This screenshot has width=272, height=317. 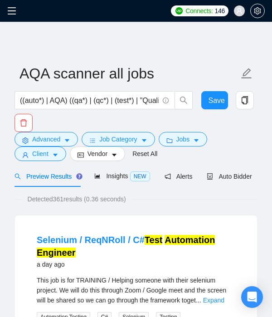 What do you see at coordinates (136, 290) in the screenshot?
I see `div: This job is for TRAINING / Helping someone with their selenium project. We will do this through Z...` at bounding box center [136, 290].